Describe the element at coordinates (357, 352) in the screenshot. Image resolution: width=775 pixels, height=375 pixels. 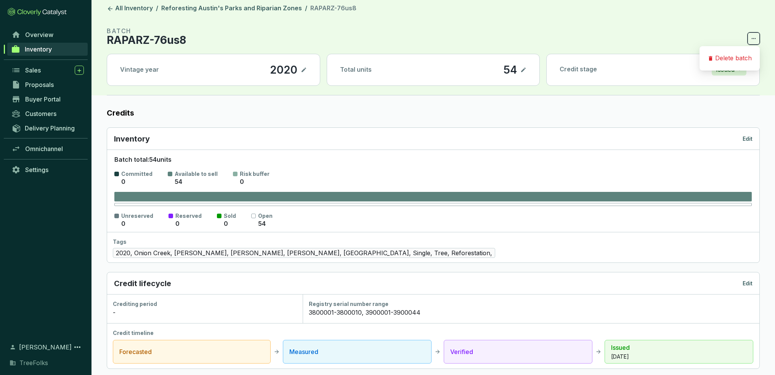
I see `p: Measured` at that location.